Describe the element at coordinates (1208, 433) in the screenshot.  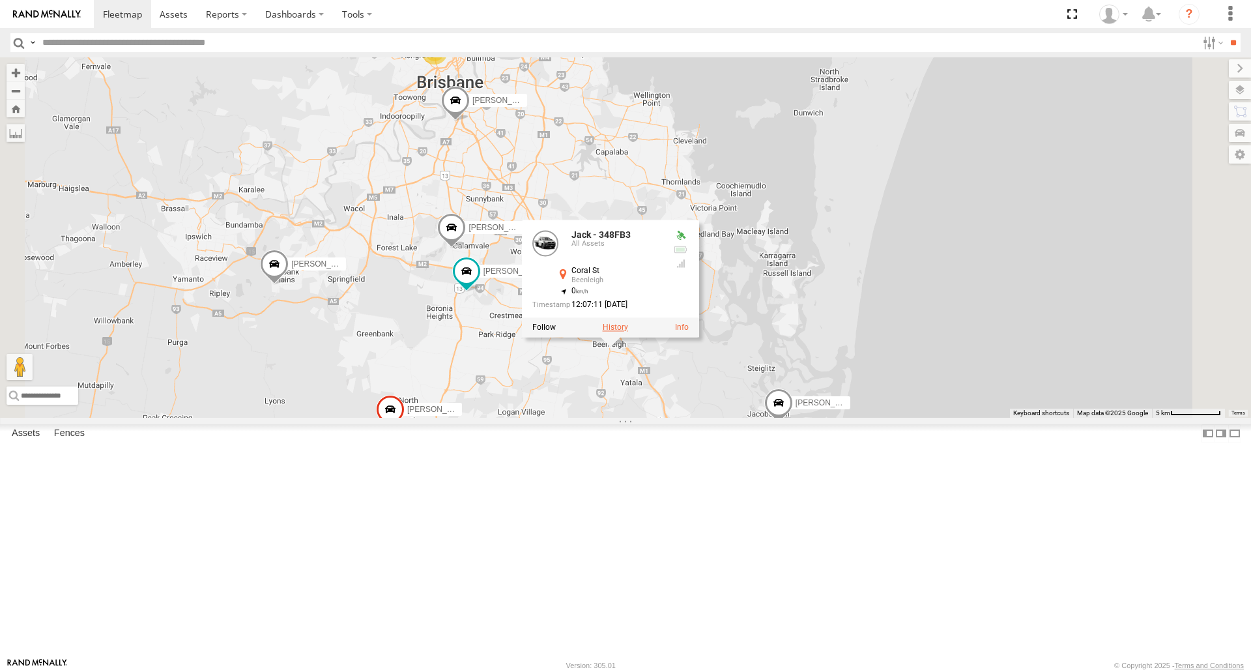
I see `label: Dock Summary Table to the Left` at that location.